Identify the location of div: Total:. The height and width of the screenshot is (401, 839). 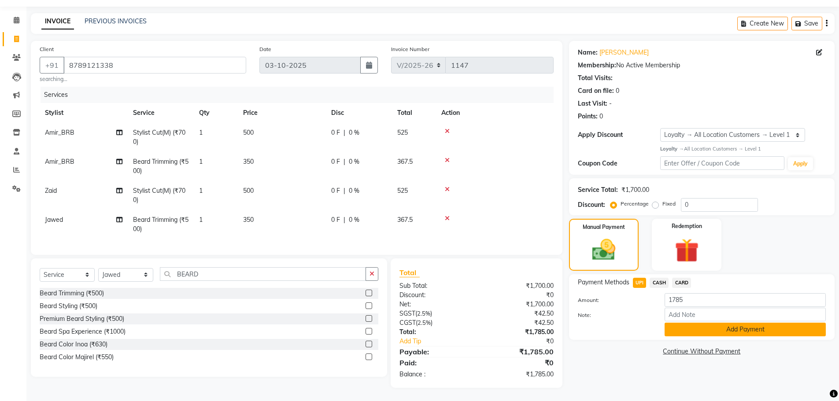
(435, 332).